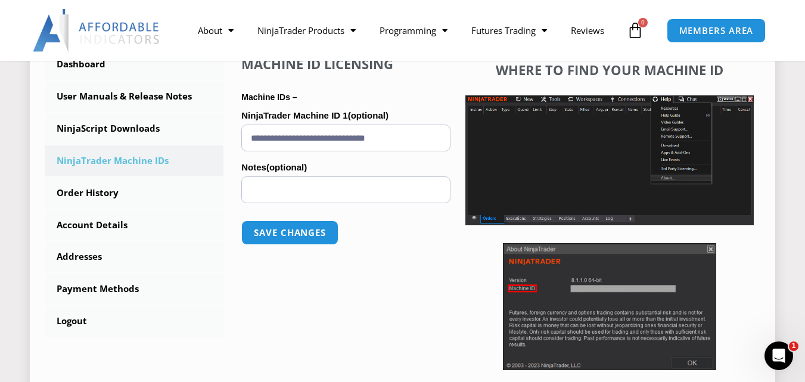 This screenshot has width=805, height=382. What do you see at coordinates (635, 30) in the screenshot?
I see `a: 0` at bounding box center [635, 30].